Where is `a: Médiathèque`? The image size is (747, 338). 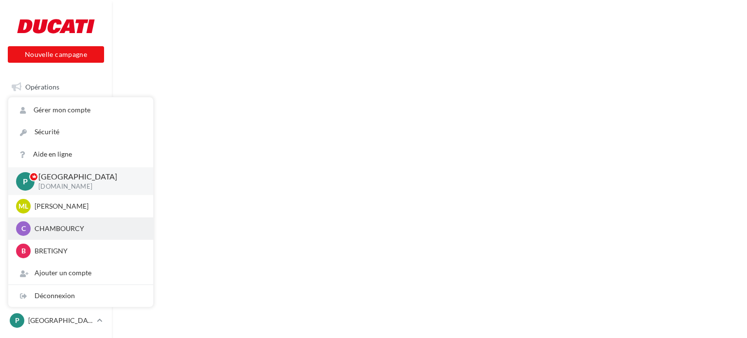 a: Médiathèque is located at coordinates (56, 233).